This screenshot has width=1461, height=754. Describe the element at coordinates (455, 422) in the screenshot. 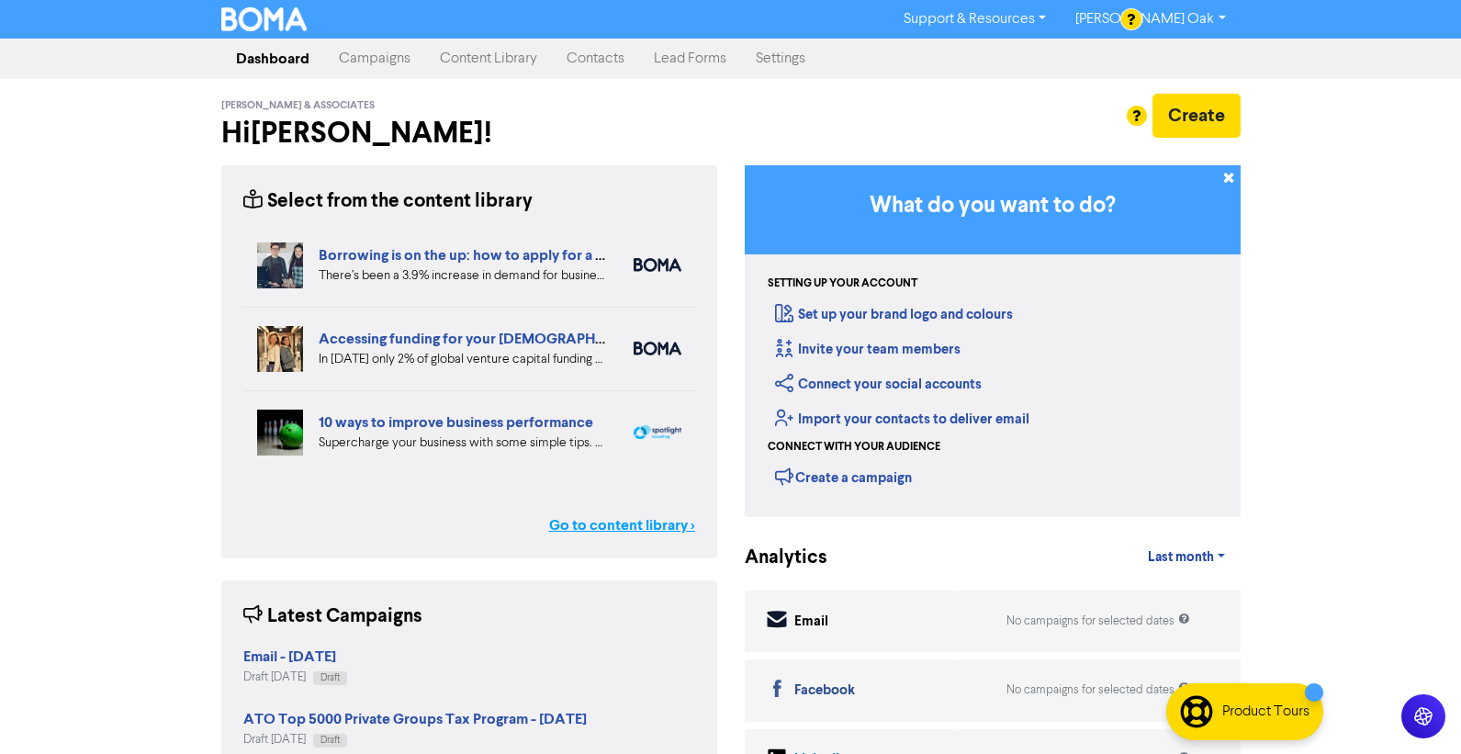

I see `a: 10 ways to improve business performance` at that location.